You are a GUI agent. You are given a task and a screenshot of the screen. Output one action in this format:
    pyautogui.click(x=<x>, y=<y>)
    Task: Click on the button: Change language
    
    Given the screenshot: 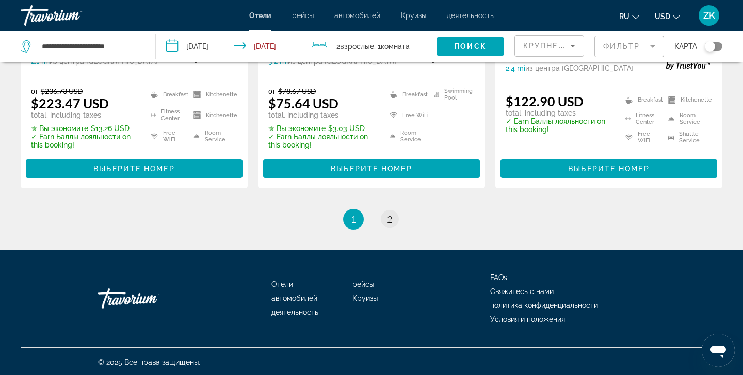 What is the action you would take?
    pyautogui.click(x=629, y=16)
    